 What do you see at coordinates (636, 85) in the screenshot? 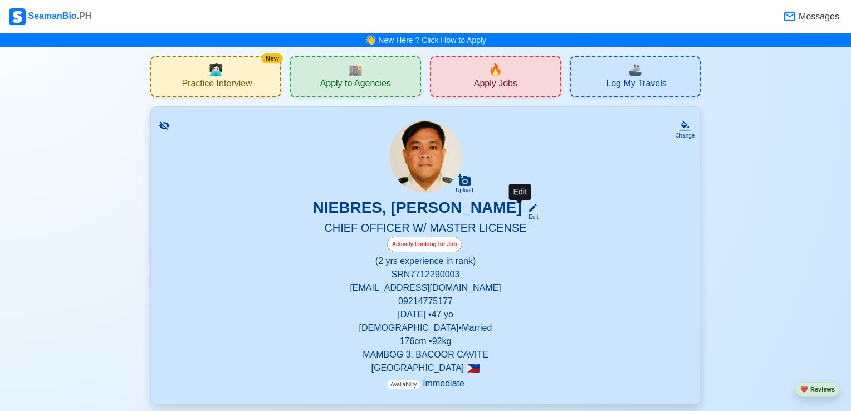
I see `span: Log My Travels` at bounding box center [636, 85].